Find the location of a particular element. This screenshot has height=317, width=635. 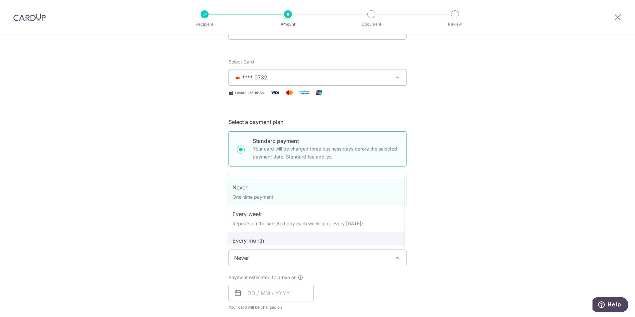

span: translation missing: en.payables.payment_networks.credit_card.summary.labels.select_card is located at coordinates (241, 61).